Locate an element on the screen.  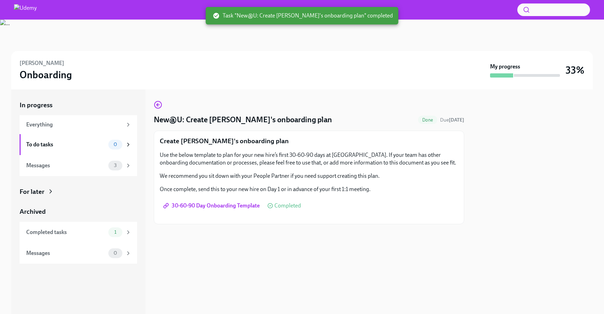
div: Archived is located at coordinates (78, 212).